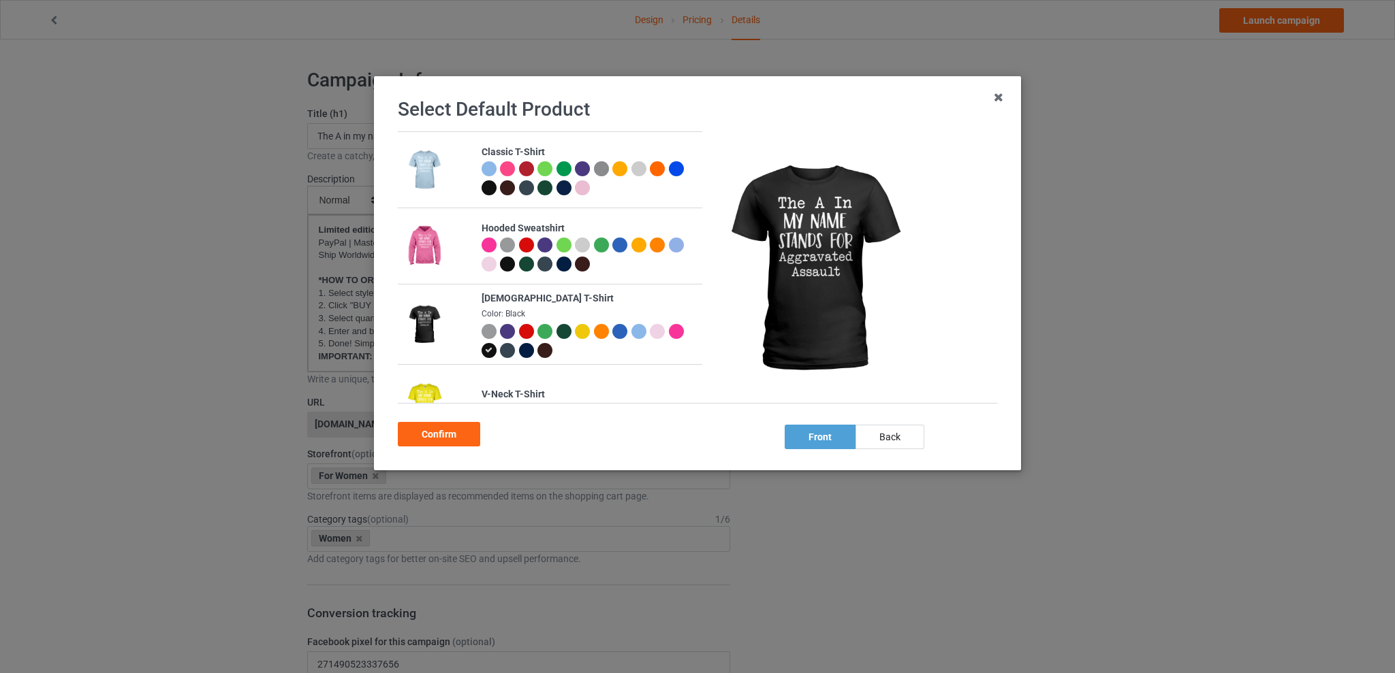  Describe the element at coordinates (588, 153) in the screenshot. I see `div: Classic T-Shirt` at that location.